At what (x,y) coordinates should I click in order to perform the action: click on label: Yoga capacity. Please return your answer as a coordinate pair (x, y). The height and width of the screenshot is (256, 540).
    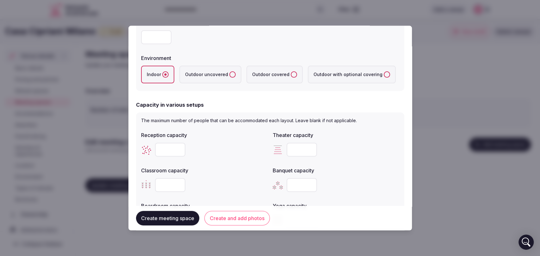
    Looking at the image, I should click on (336, 206).